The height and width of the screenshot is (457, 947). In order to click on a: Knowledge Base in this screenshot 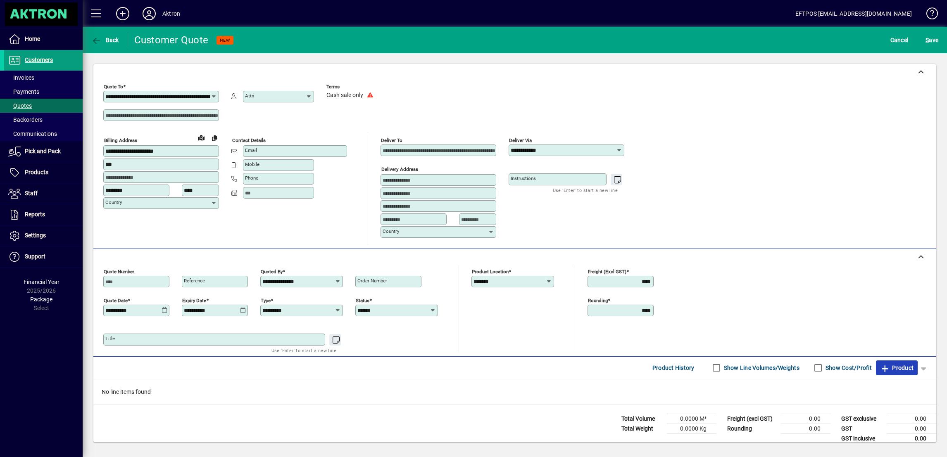, I will do `click(928, 15)`.